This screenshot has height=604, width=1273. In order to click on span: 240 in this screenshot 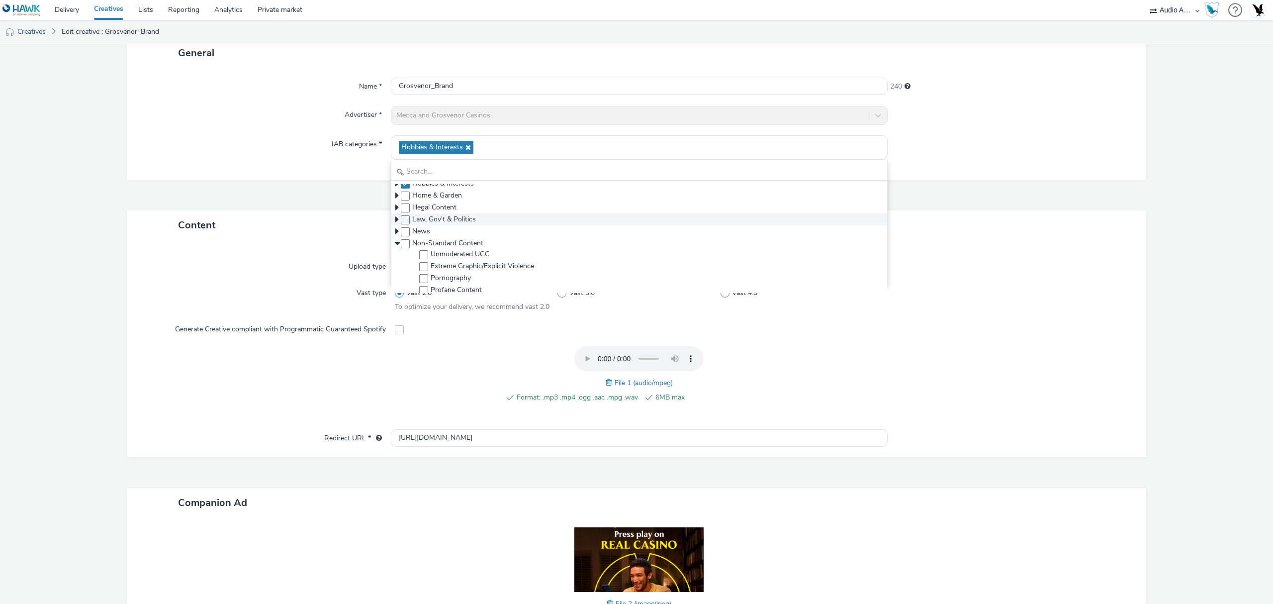, I will do `click(896, 87)`.